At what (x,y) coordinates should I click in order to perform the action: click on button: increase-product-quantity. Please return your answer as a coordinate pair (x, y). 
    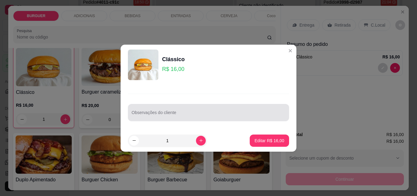
    Looking at the image, I should click on (201, 141).